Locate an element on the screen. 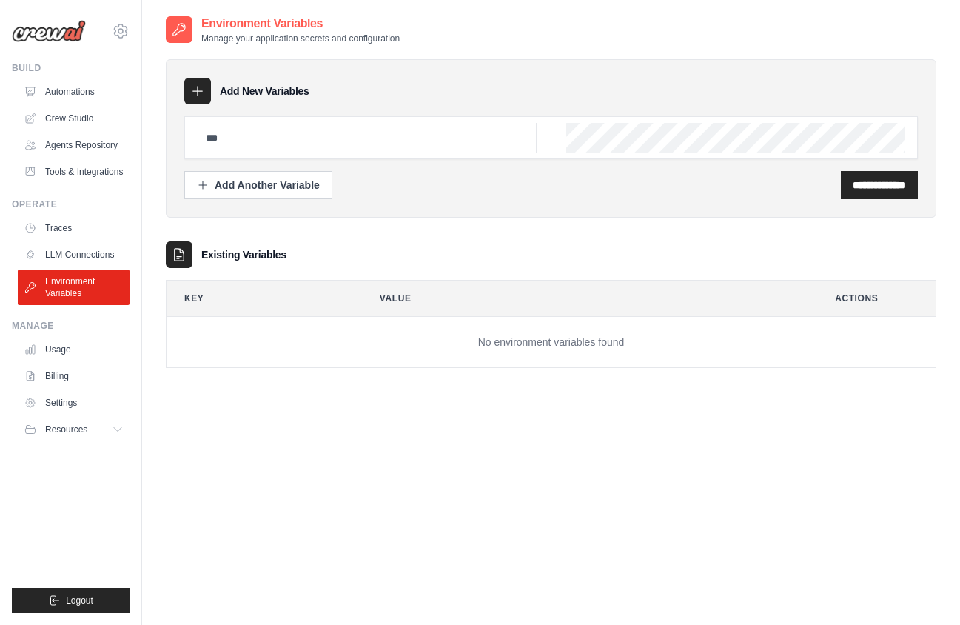 Image resolution: width=960 pixels, height=625 pixels. h2: Environment Variables is located at coordinates (301, 24).